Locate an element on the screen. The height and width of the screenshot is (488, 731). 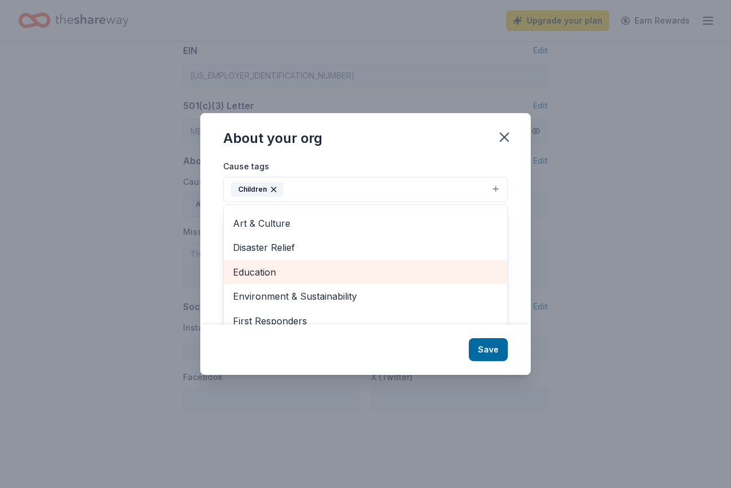
button: Children is located at coordinates (366, 189).